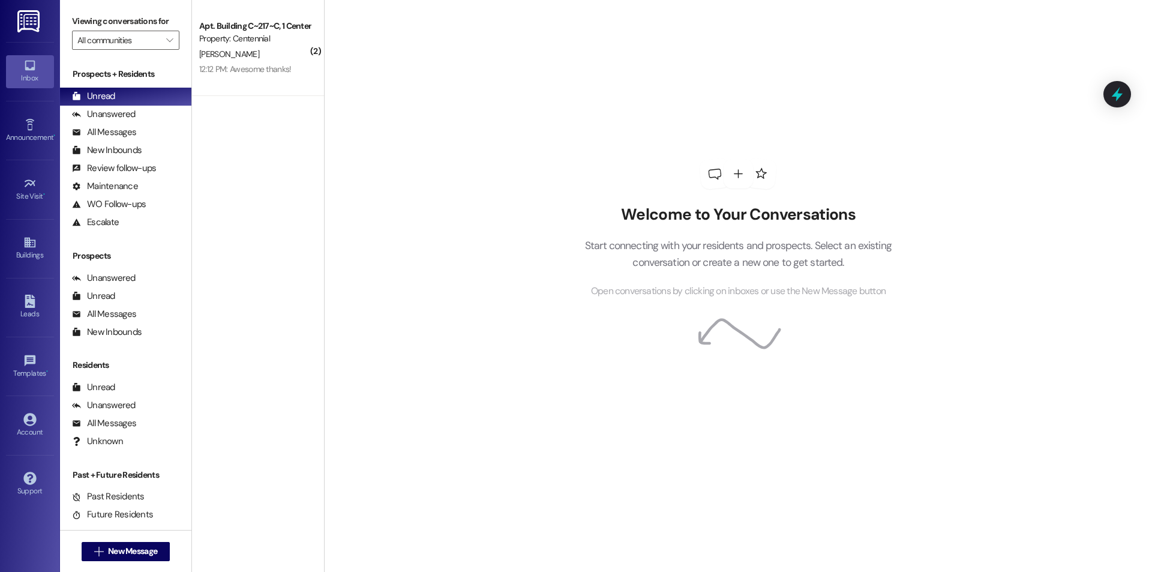 The width and height of the screenshot is (1152, 572). I want to click on div: WO Follow-ups, so click(109, 204).